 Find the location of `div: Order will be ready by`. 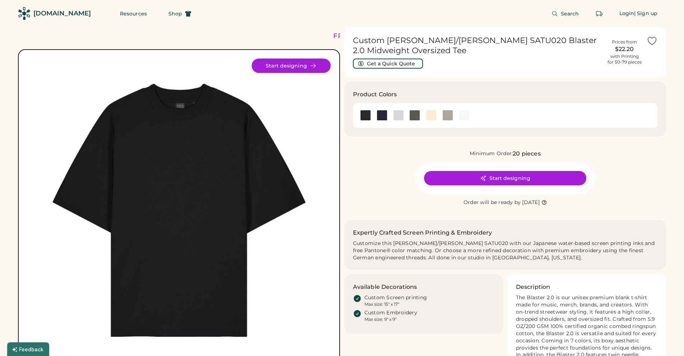

div: Order will be ready by is located at coordinates (492, 202).